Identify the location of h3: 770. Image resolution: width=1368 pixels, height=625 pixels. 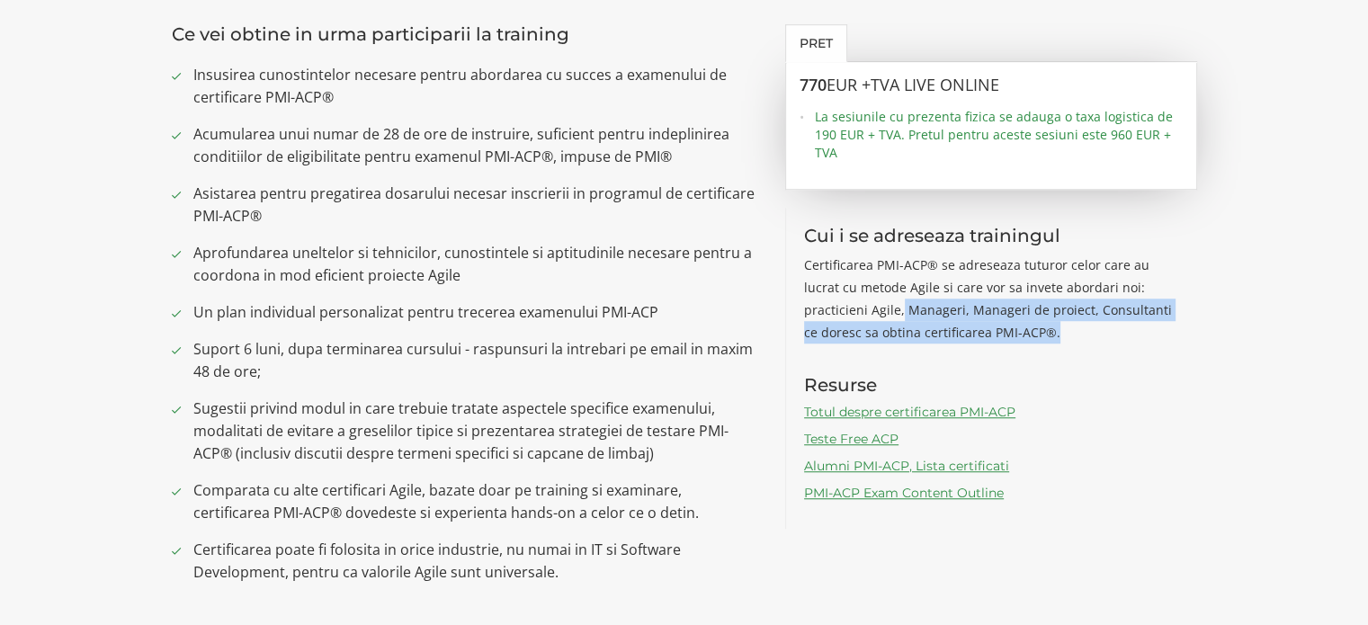
(991, 85).